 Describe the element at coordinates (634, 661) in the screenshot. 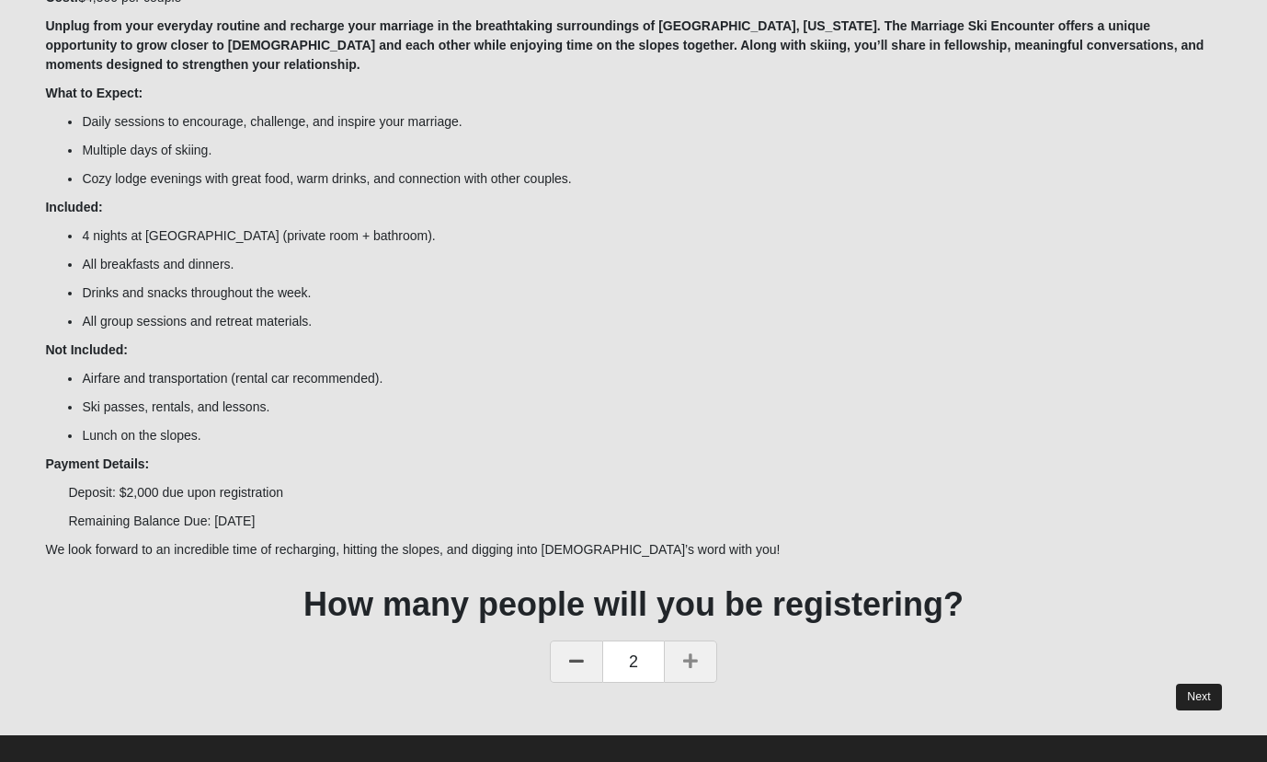

I see `span: 2` at that location.